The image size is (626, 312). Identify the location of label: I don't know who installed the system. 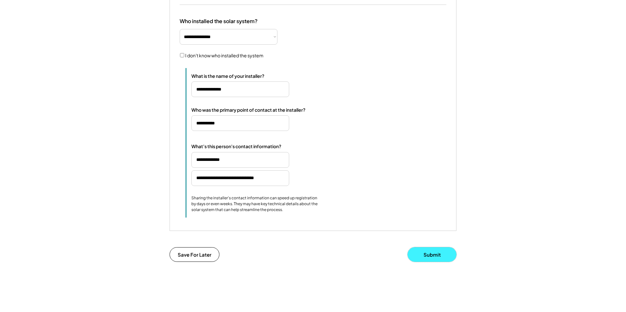
(224, 55).